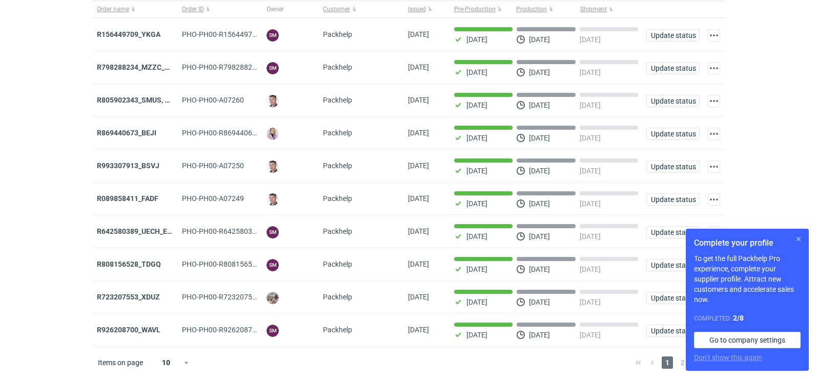 The width and height of the screenshot is (817, 379). I want to click on span: PHO-PH00-R642580389_UECH_ESJL, so click(242, 231).